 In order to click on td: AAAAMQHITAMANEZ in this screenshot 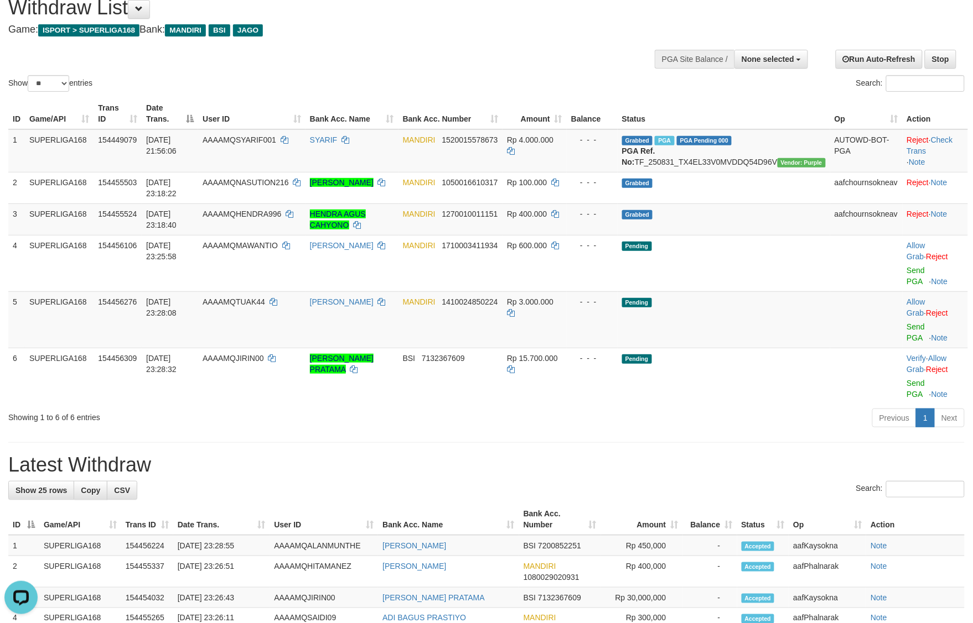, I will do `click(324, 572)`.